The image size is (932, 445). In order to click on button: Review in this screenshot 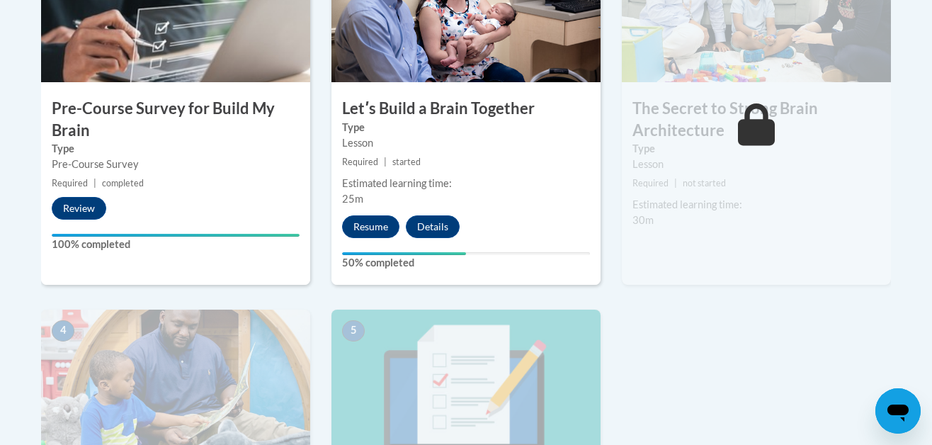, I will do `click(79, 208)`.